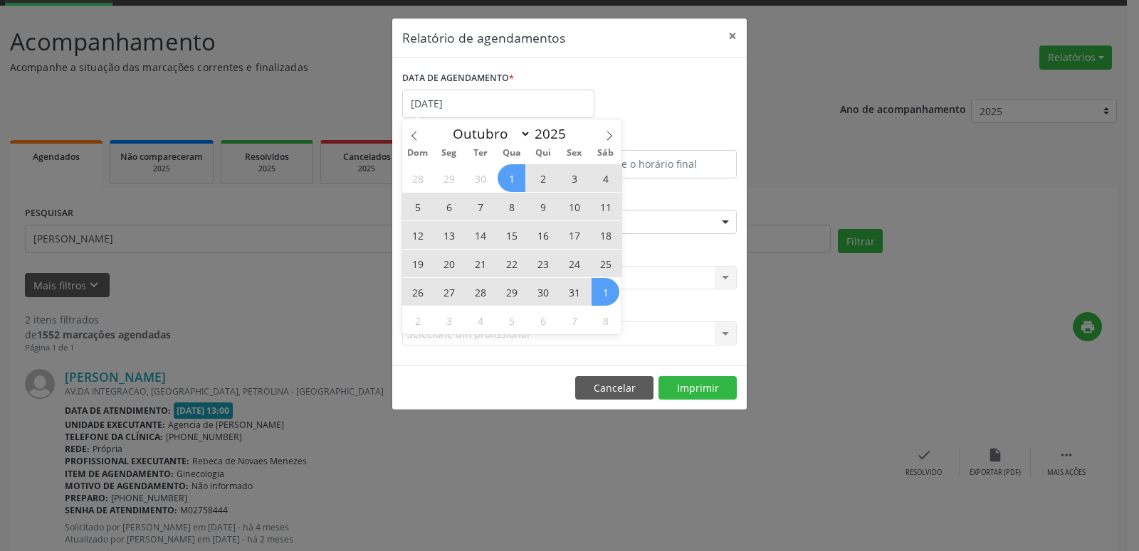 The height and width of the screenshot is (551, 1139). I want to click on span: Outubro 8, 2025, so click(511, 206).